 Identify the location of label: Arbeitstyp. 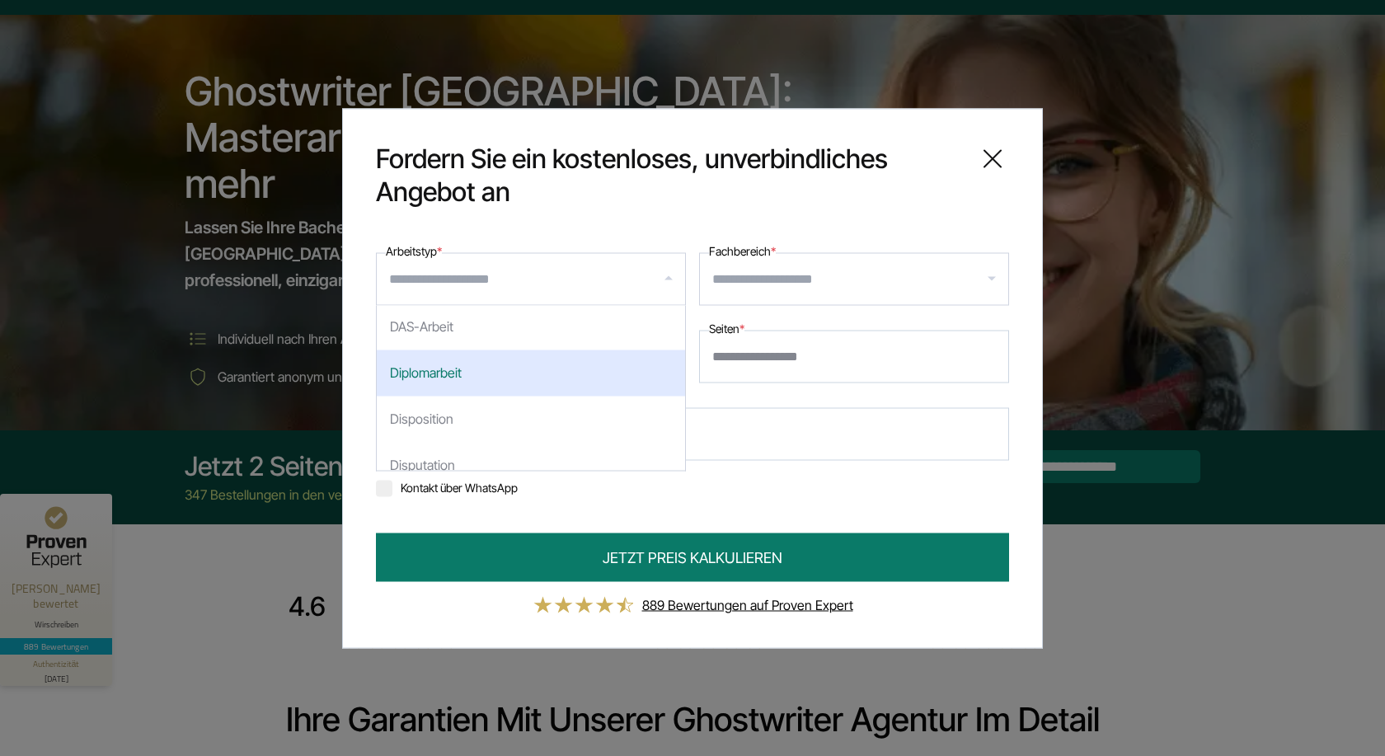
(414, 251).